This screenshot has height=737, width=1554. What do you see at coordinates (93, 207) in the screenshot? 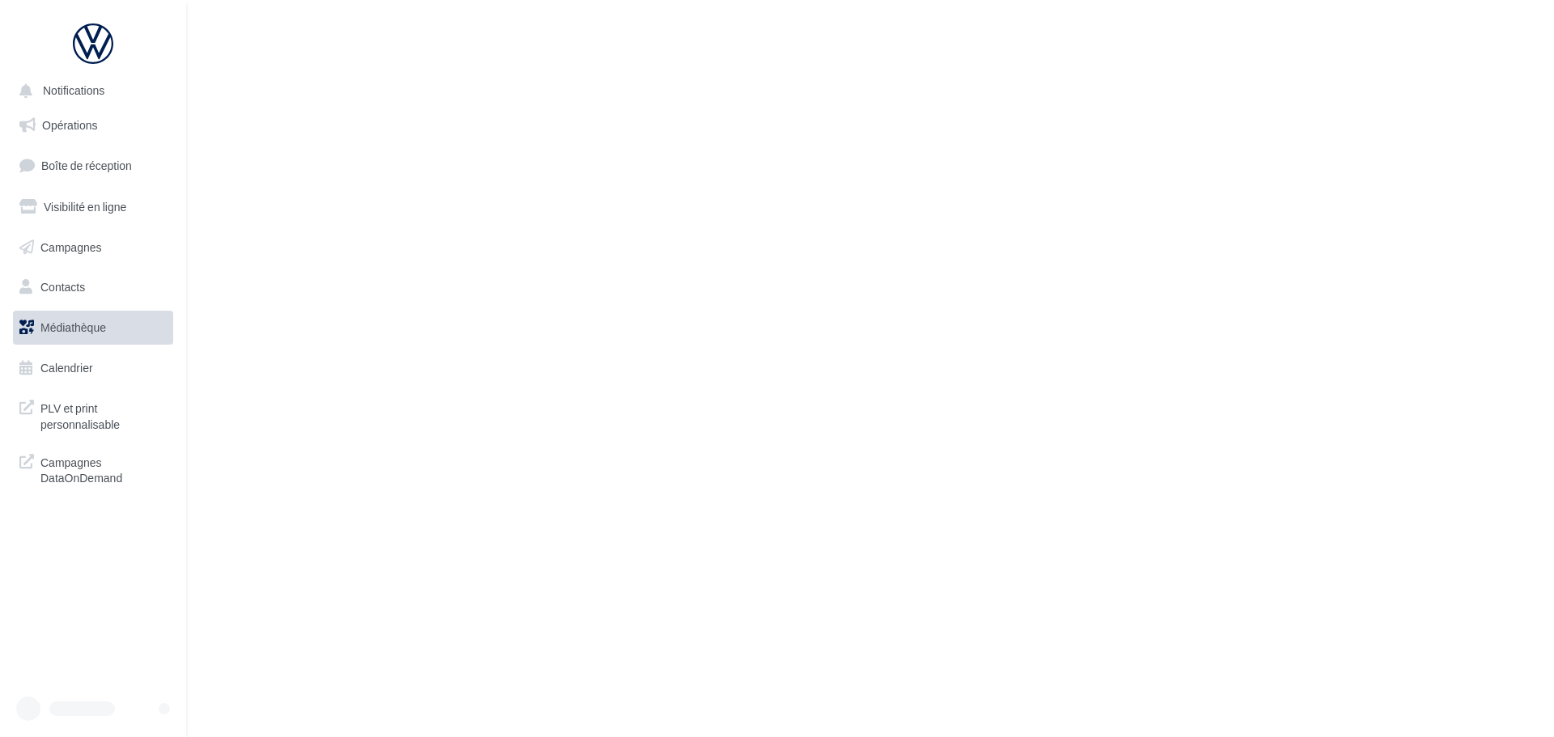
I see `a: Visibilité en ligne` at bounding box center [93, 207].